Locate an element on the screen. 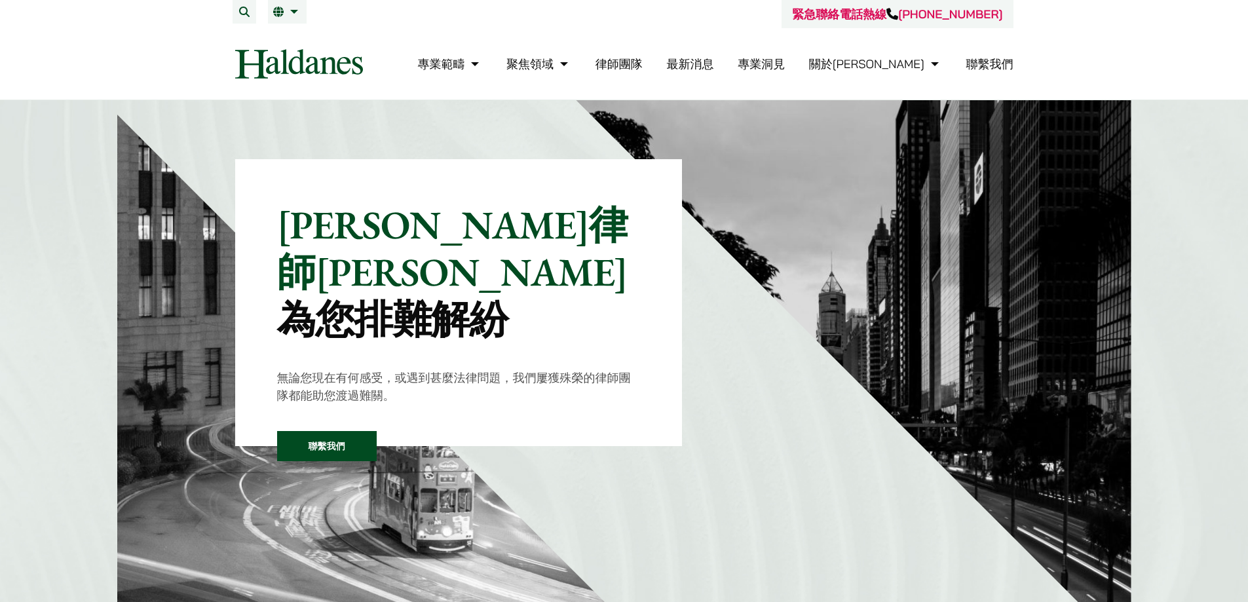 This screenshot has height=602, width=1248. a: 專業範疇 is located at coordinates (449, 64).